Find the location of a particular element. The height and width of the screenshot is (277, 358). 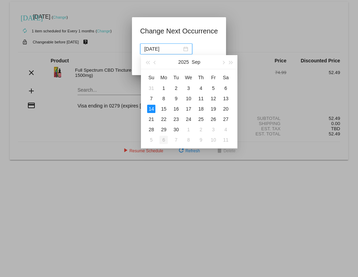

td: 10/8/2025 is located at coordinates (189, 140).